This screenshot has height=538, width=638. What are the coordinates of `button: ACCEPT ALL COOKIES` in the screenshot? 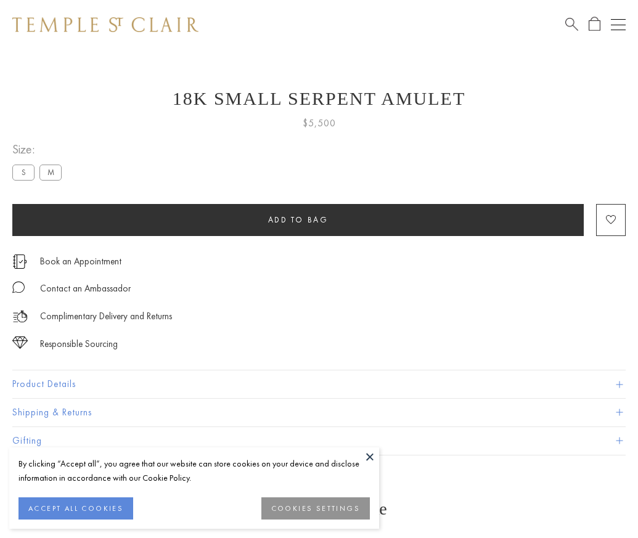 It's located at (76, 508).